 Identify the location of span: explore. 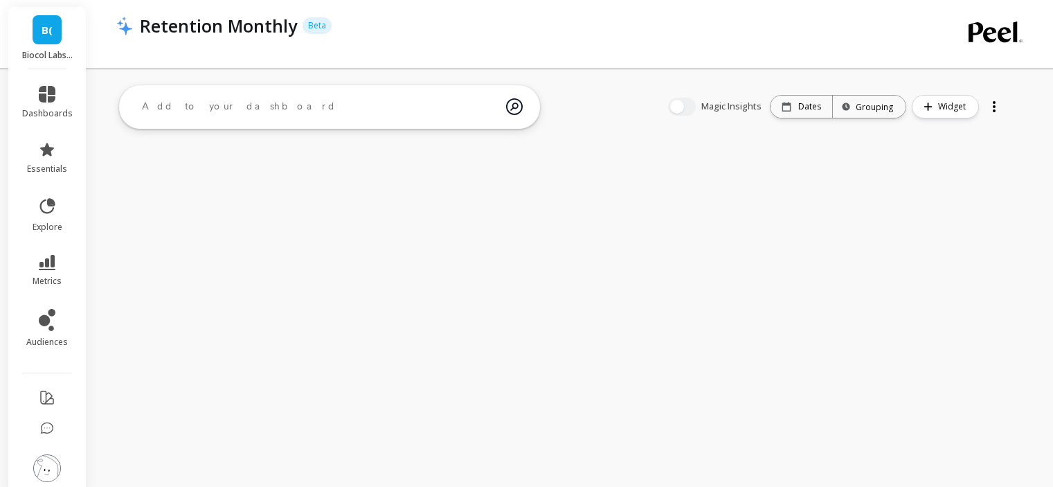
(47, 227).